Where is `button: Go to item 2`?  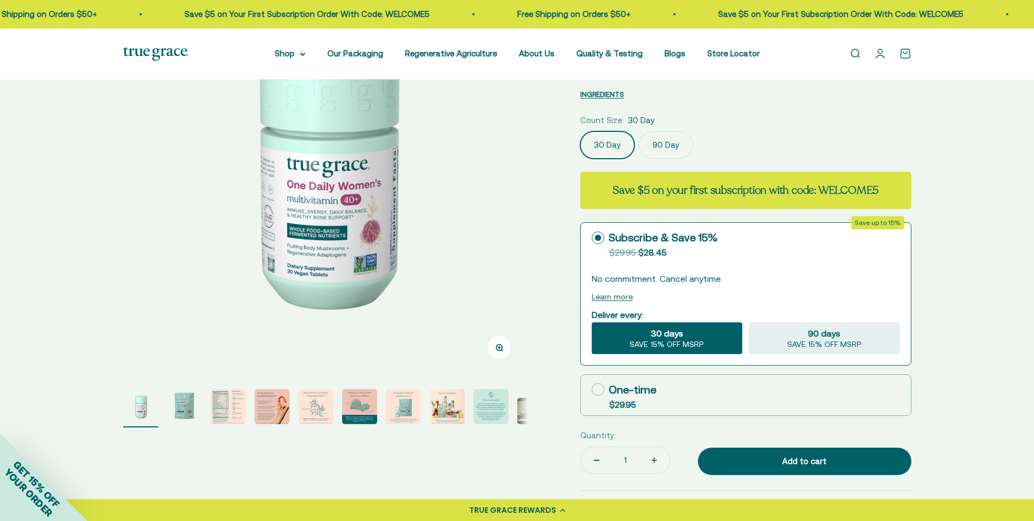
button: Go to item 2 is located at coordinates (185, 409).